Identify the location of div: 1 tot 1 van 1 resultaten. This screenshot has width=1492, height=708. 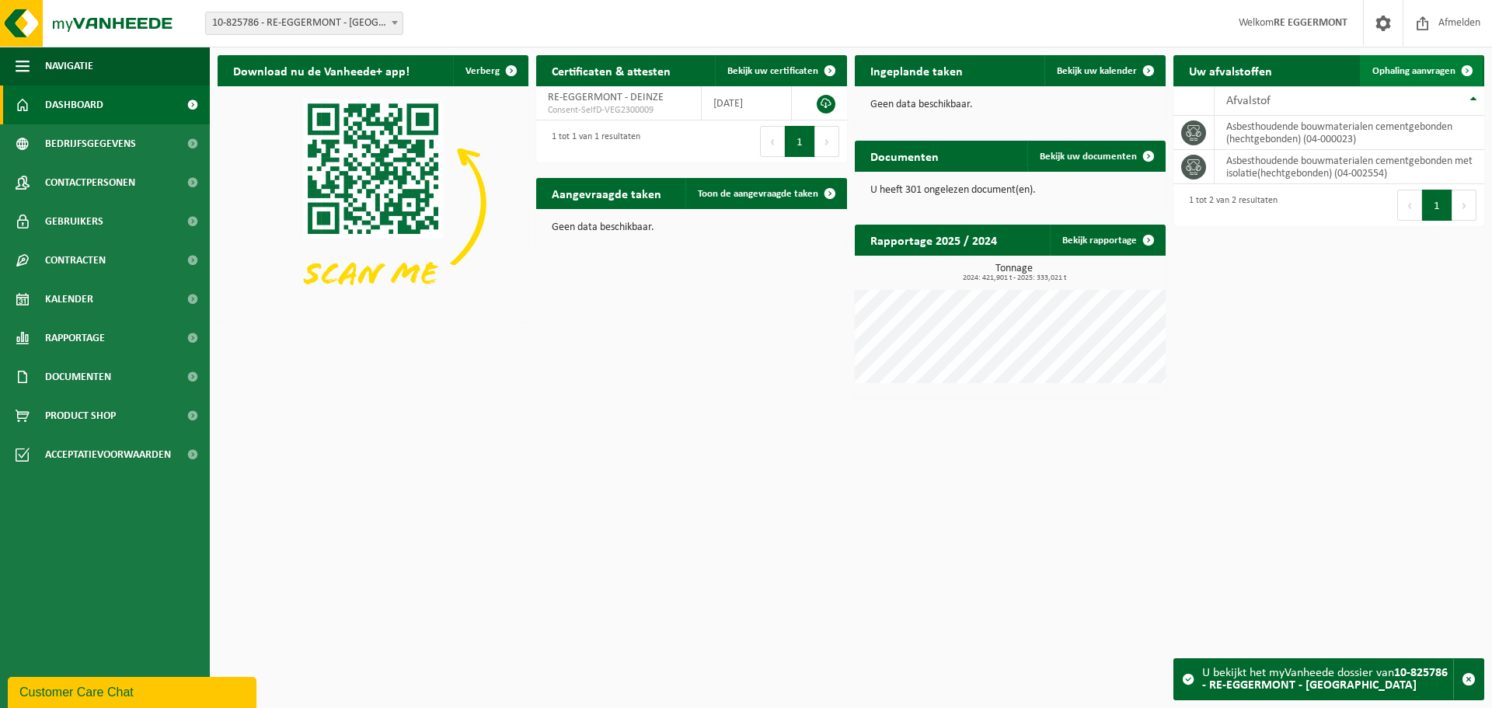
(592, 141).